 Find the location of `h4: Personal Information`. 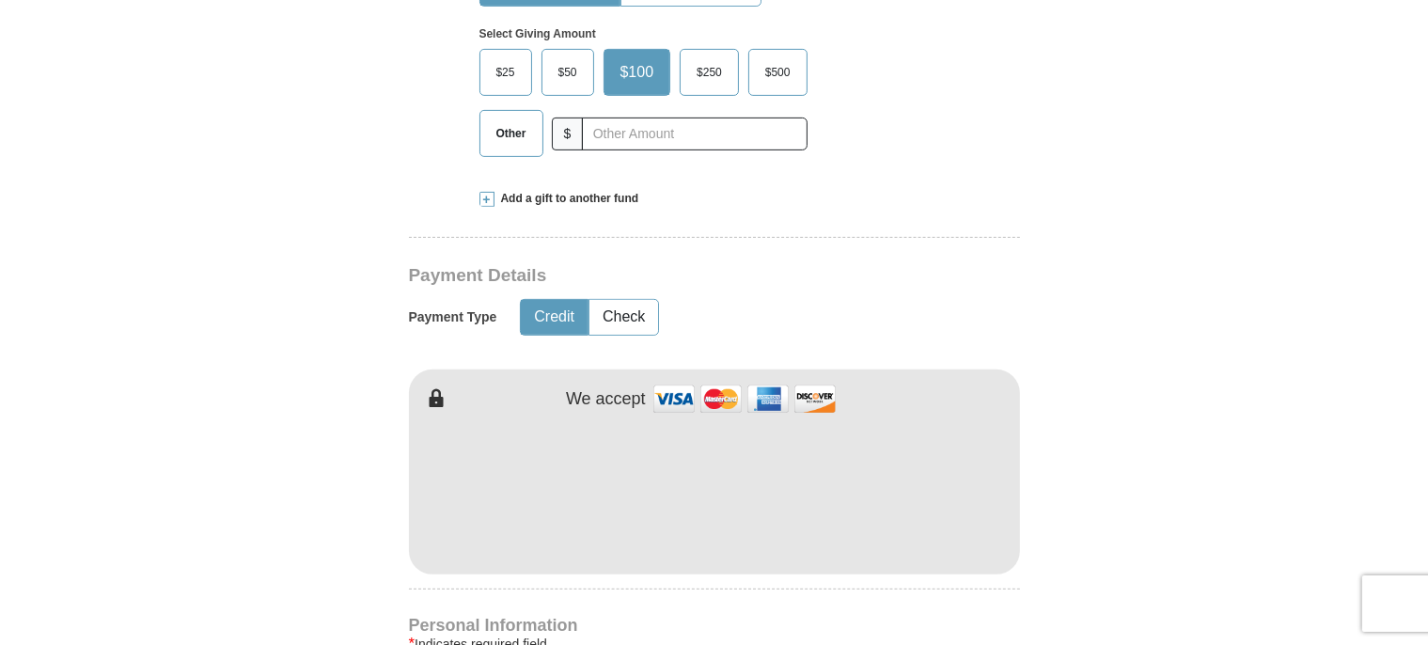

h4: Personal Information is located at coordinates (714, 625).